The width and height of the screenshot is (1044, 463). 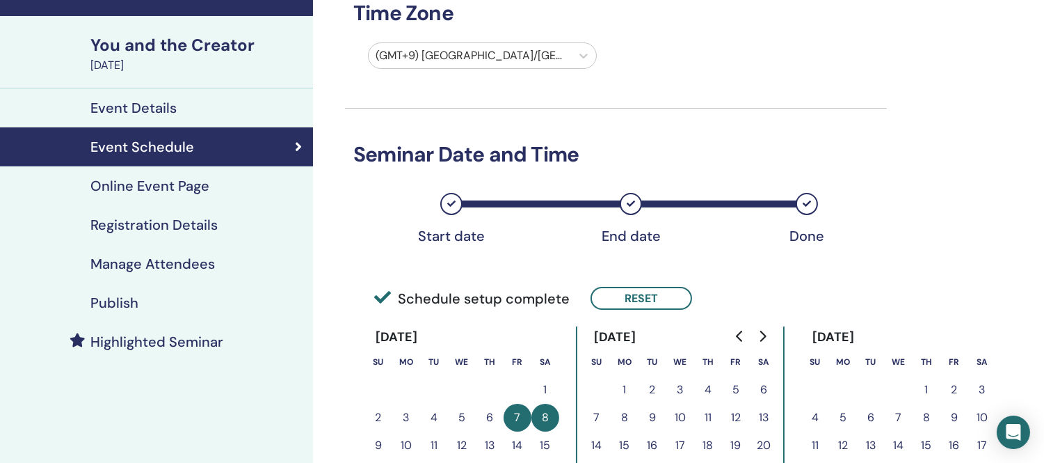 I want to click on div: Start date, so click(x=452, y=236).